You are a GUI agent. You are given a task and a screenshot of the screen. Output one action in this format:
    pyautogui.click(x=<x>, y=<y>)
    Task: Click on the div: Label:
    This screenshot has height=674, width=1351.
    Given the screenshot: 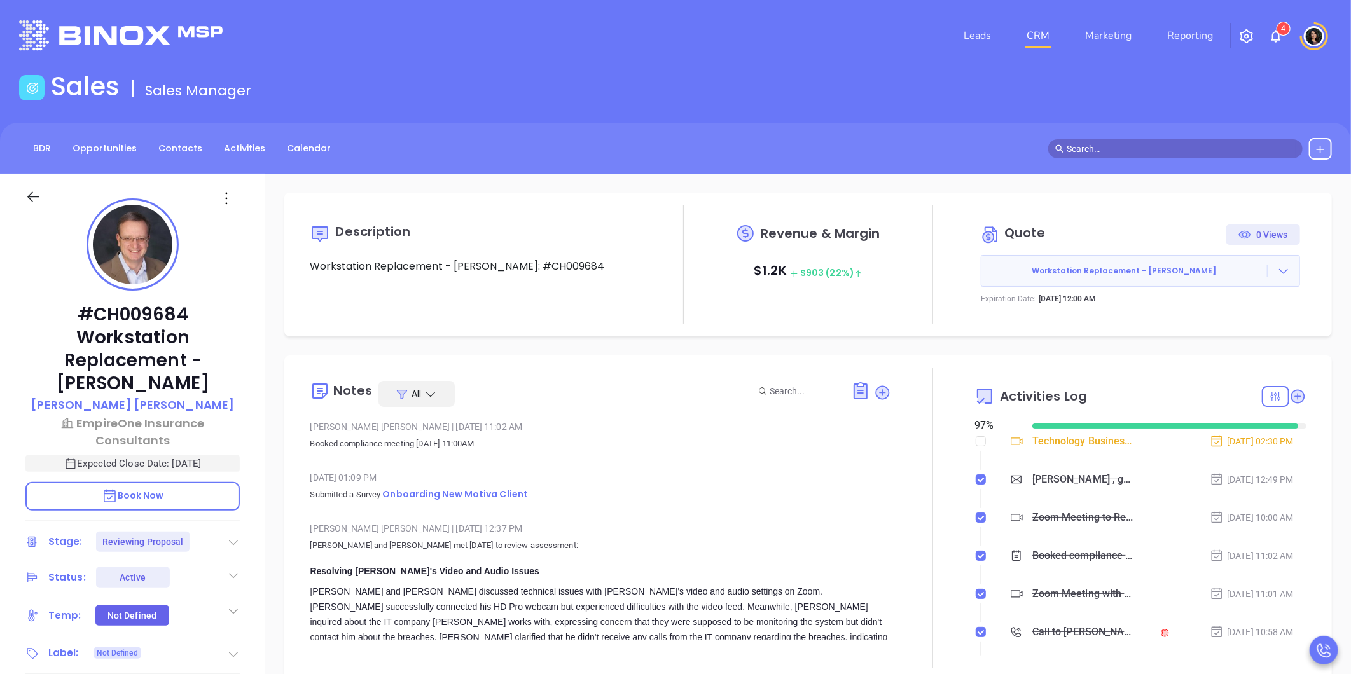 What is the action you would take?
    pyautogui.click(x=64, y=653)
    